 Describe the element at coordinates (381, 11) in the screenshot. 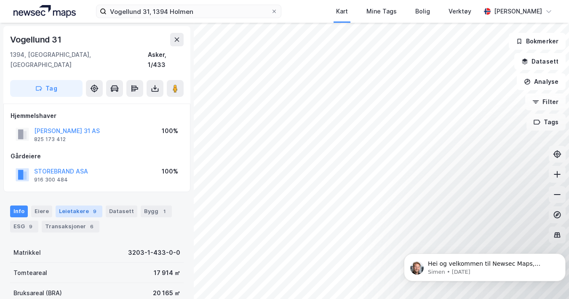

I see `div: Mine Tags` at that location.